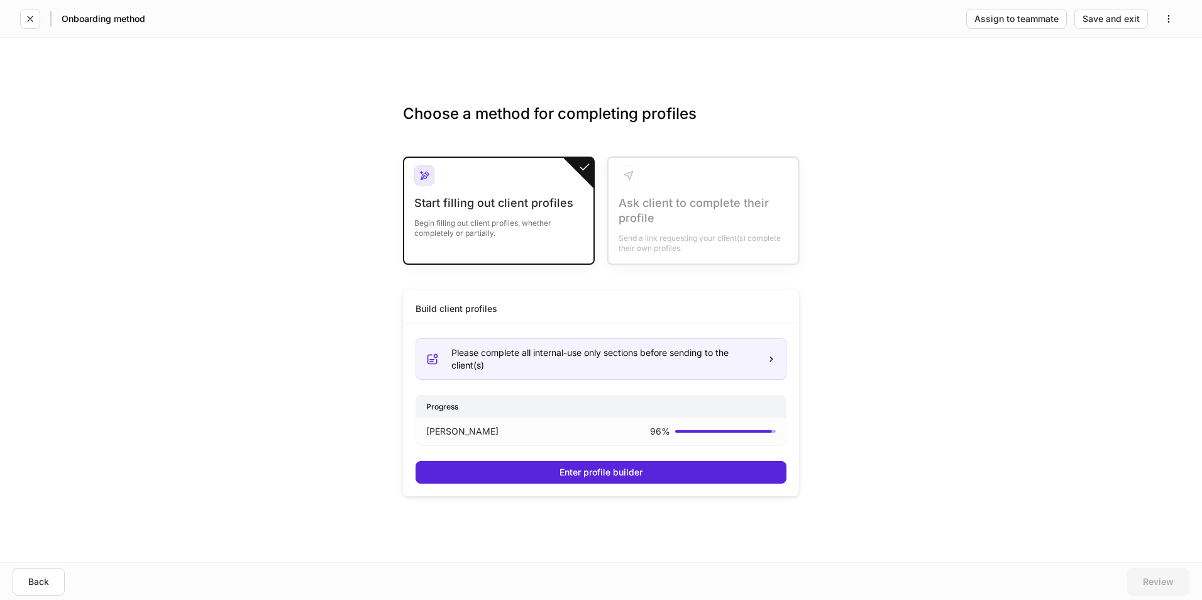 Image resolution: width=1202 pixels, height=600 pixels. What do you see at coordinates (457, 309) in the screenshot?
I see `div: Build client profiles` at bounding box center [457, 309].